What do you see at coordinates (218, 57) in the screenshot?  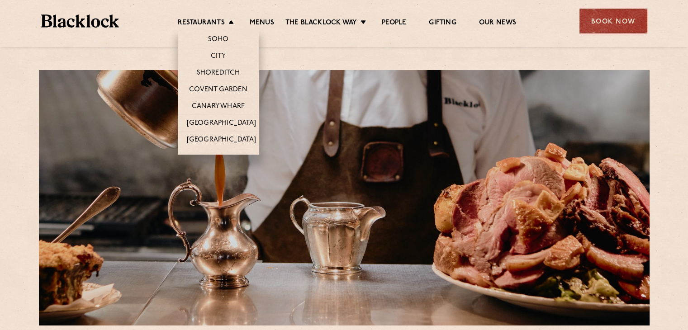 I see `a: City` at bounding box center [218, 57].